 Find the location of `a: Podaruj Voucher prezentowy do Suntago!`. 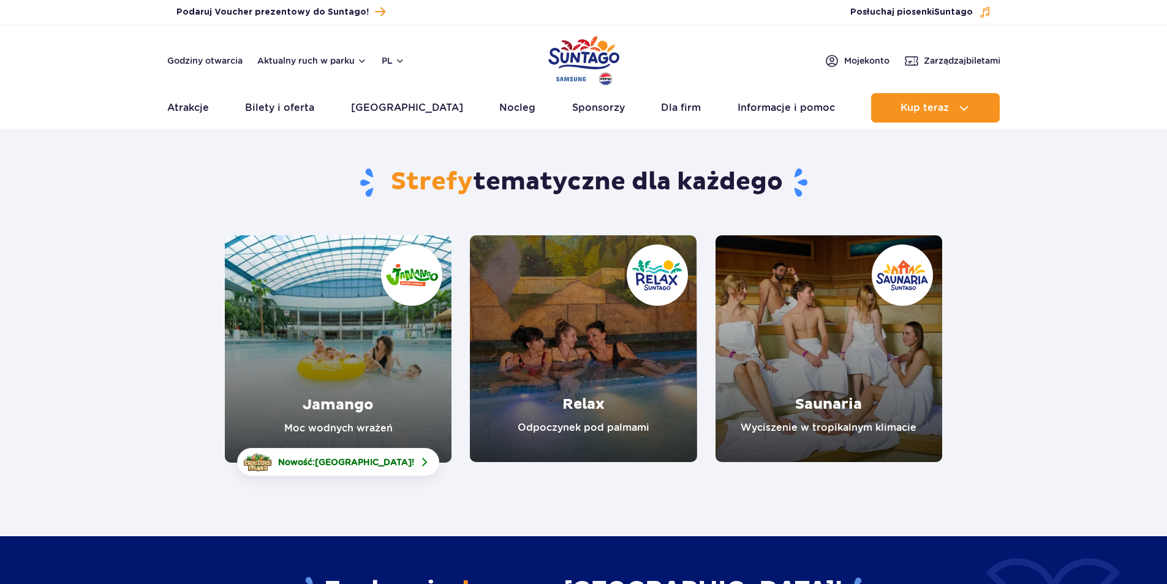

a: Podaruj Voucher prezentowy do Suntago! is located at coordinates (281, 12).